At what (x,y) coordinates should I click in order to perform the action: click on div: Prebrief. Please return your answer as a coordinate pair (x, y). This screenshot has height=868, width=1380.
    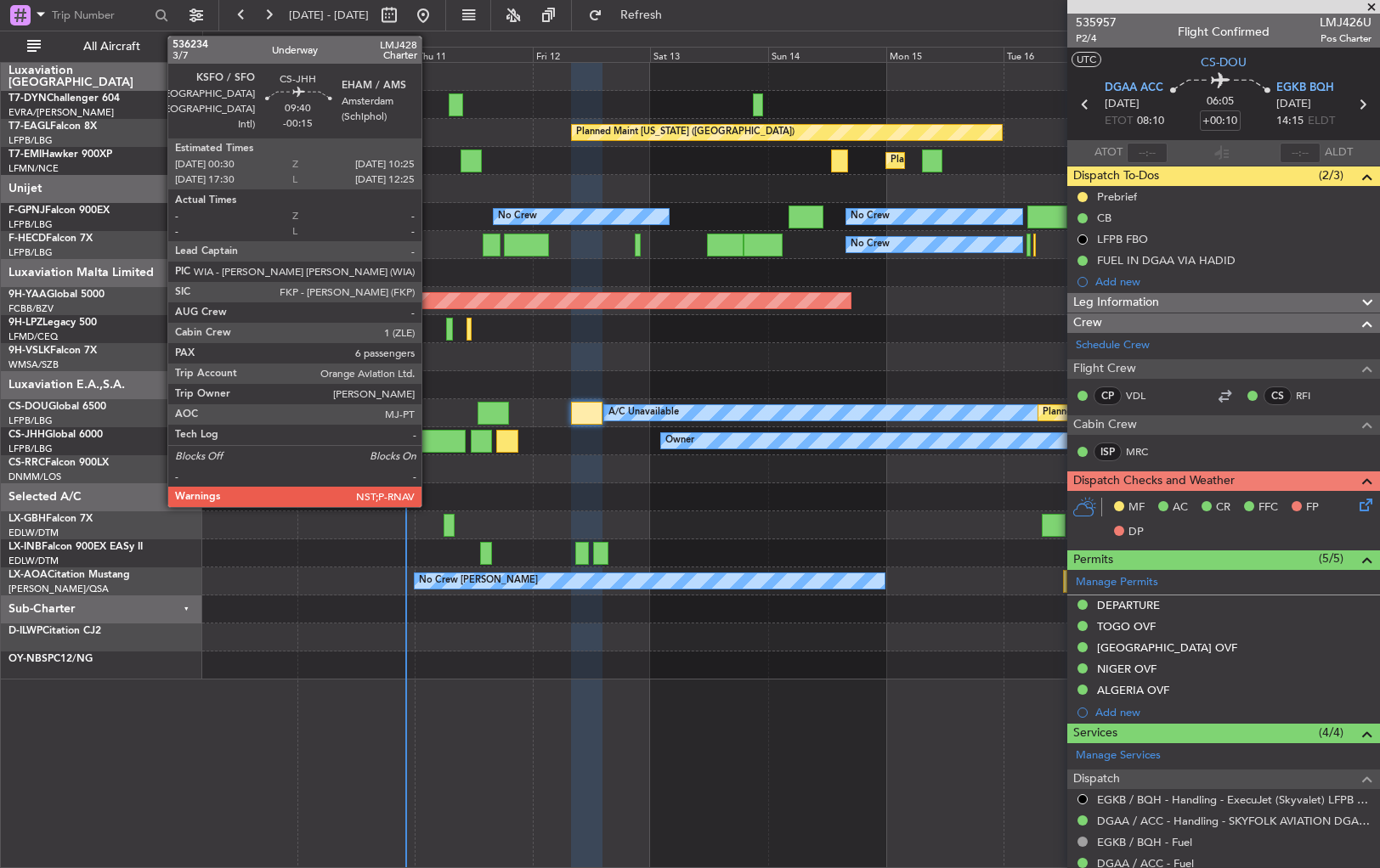
    Looking at the image, I should click on (1116, 197).